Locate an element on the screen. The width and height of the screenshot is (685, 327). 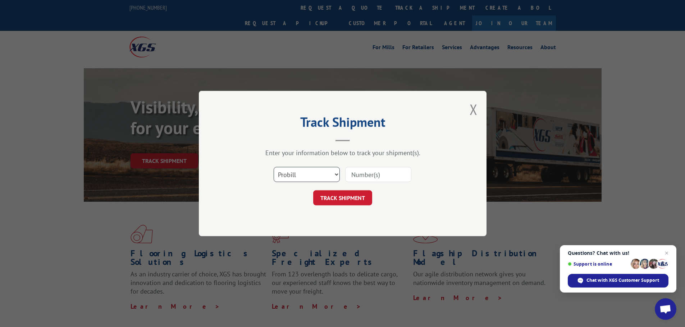
input: Number(s) is located at coordinates (378, 175).